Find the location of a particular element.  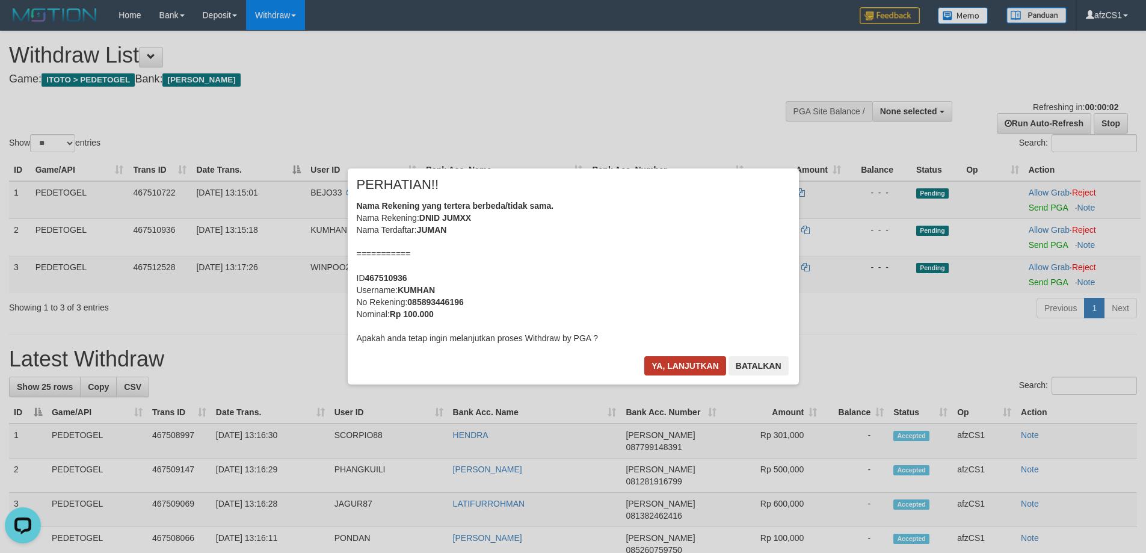

b: Rp 100.000 is located at coordinates (412, 314).